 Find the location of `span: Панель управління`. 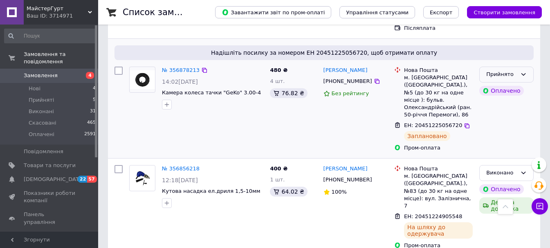

span: Панель управління is located at coordinates (49, 218).